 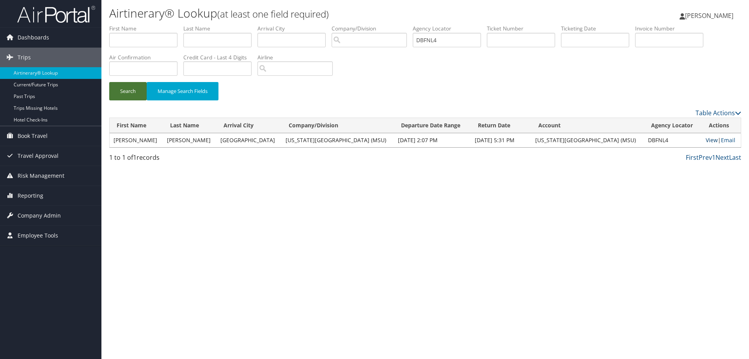 What do you see at coordinates (30, 195) in the screenshot?
I see `span: Reporting` at bounding box center [30, 195].